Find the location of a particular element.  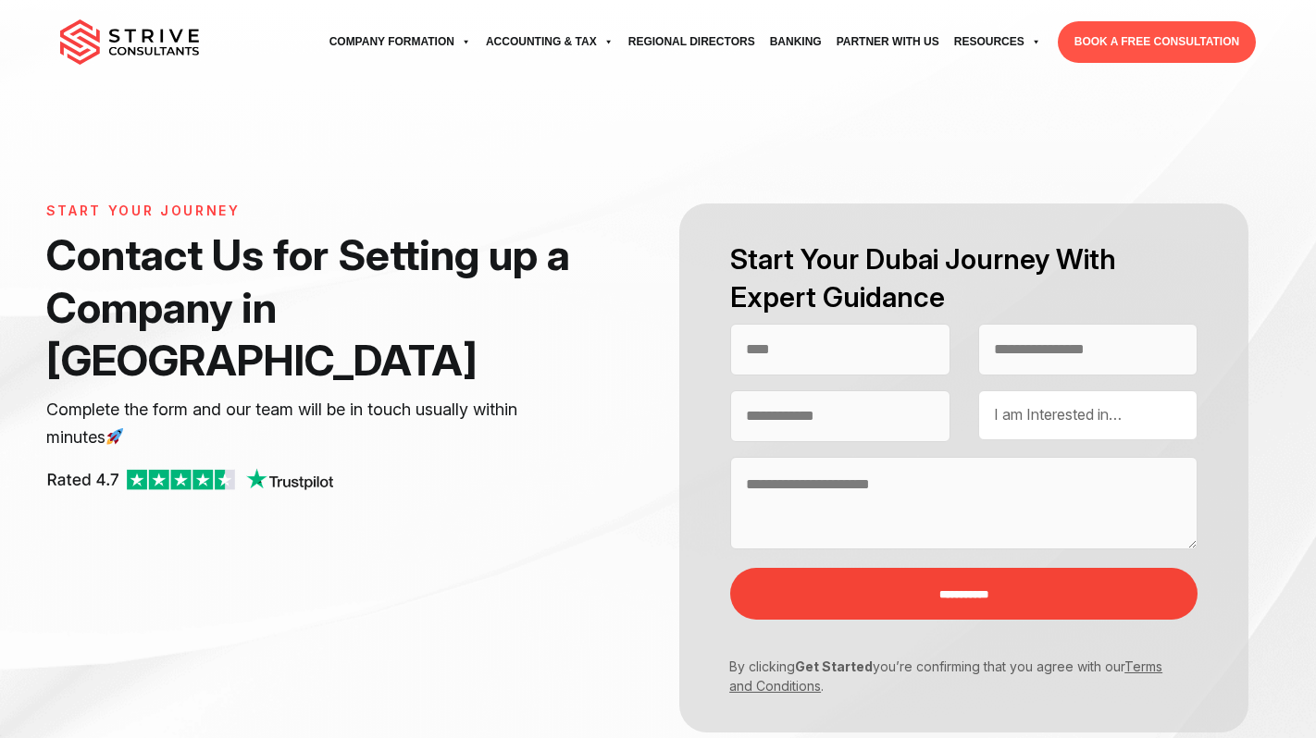

h2: Start Your Dubai Journey With Expert Guidance is located at coordinates (963, 278).